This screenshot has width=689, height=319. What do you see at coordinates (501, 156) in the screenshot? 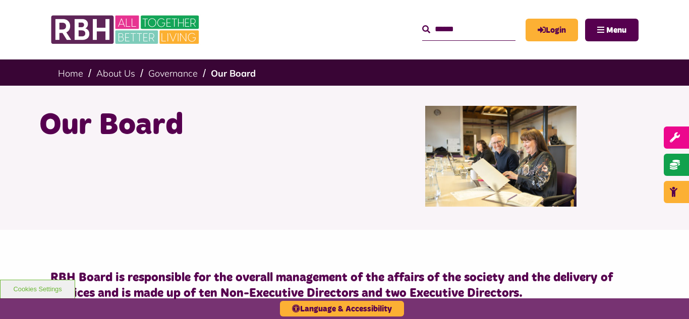
I see `img: RBH Board 1` at bounding box center [501, 156].